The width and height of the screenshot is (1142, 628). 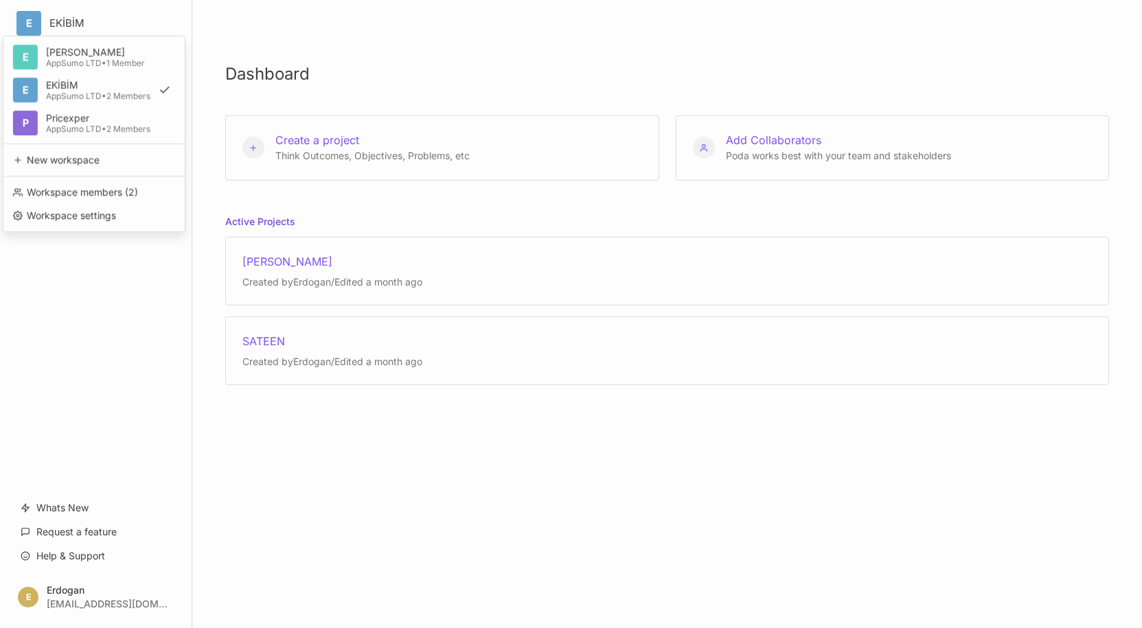 What do you see at coordinates (97, 64) in the screenshot?
I see `div: AppSumo LTD • 1 Member` at bounding box center [97, 64].